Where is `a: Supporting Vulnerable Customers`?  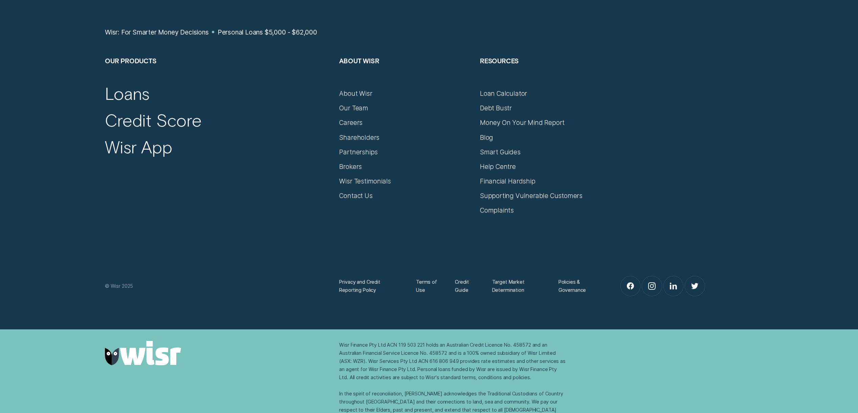
a: Supporting Vulnerable Customers is located at coordinates (531, 196).